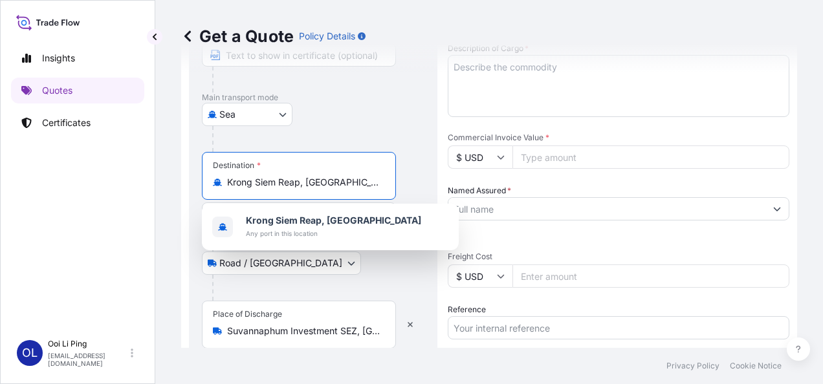 The height and width of the screenshot is (384, 823). What do you see at coordinates (777, 209) in the screenshot?
I see `button: Show suggestions` at bounding box center [777, 209].